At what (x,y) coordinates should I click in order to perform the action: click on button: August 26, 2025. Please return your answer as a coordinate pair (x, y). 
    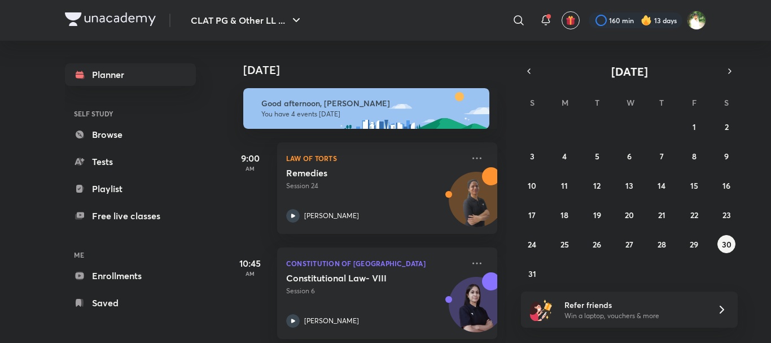
    Looking at the image, I should click on (597, 244).